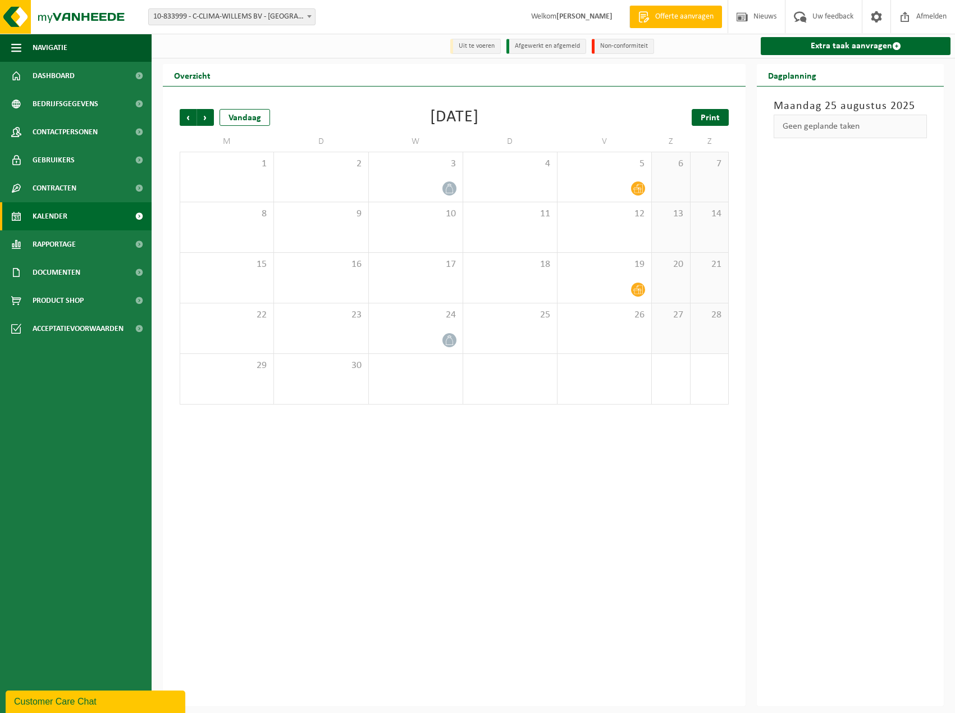 This screenshot has height=713, width=955. What do you see at coordinates (604, 164) in the screenshot?
I see `span: 5` at bounding box center [604, 164].